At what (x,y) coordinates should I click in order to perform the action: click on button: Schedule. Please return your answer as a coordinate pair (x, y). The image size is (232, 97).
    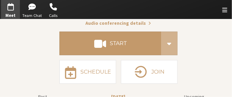
    Looking at the image, I should click on (88, 72).